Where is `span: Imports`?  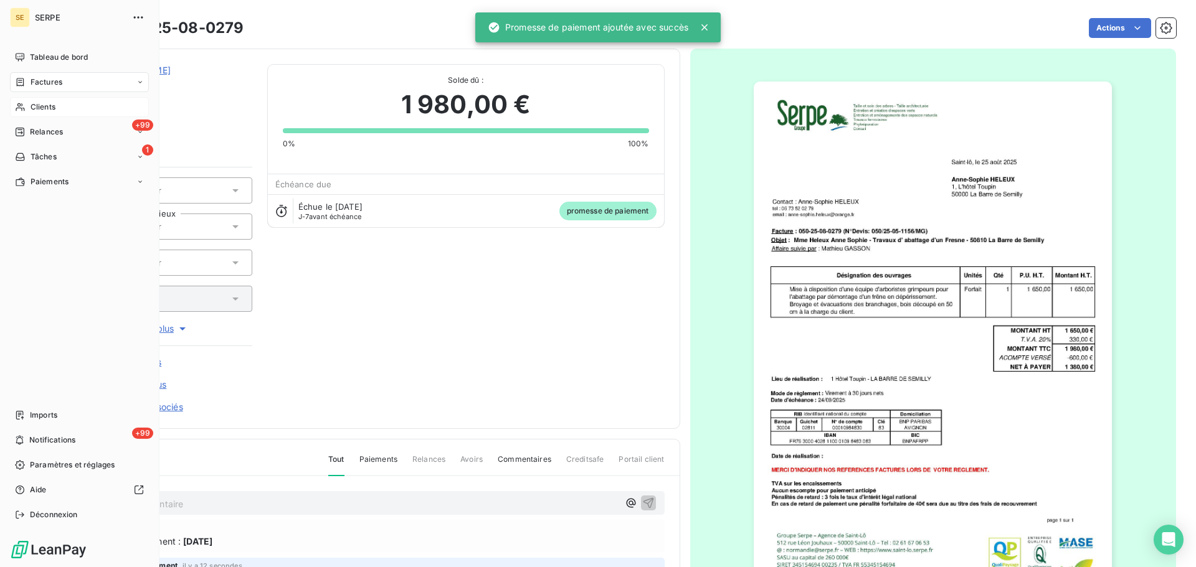
span: Imports is located at coordinates (44, 415).